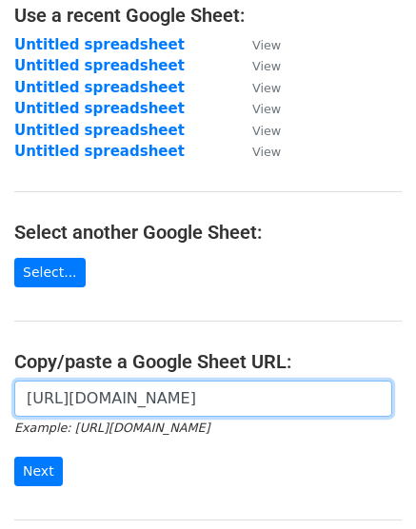  Describe the element at coordinates (207, 15) in the screenshot. I see `h4: Use a recent Google Sheet:` at that location.